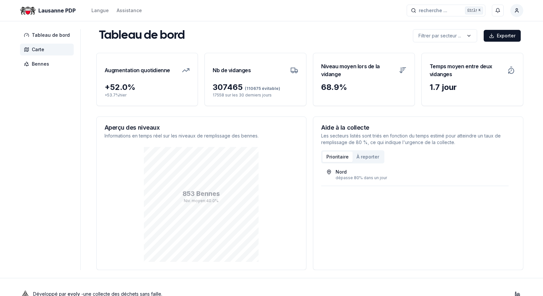  Describe the element at coordinates (358, 70) in the screenshot. I see `h3: Niveau moyen lors de la vidange` at that location.